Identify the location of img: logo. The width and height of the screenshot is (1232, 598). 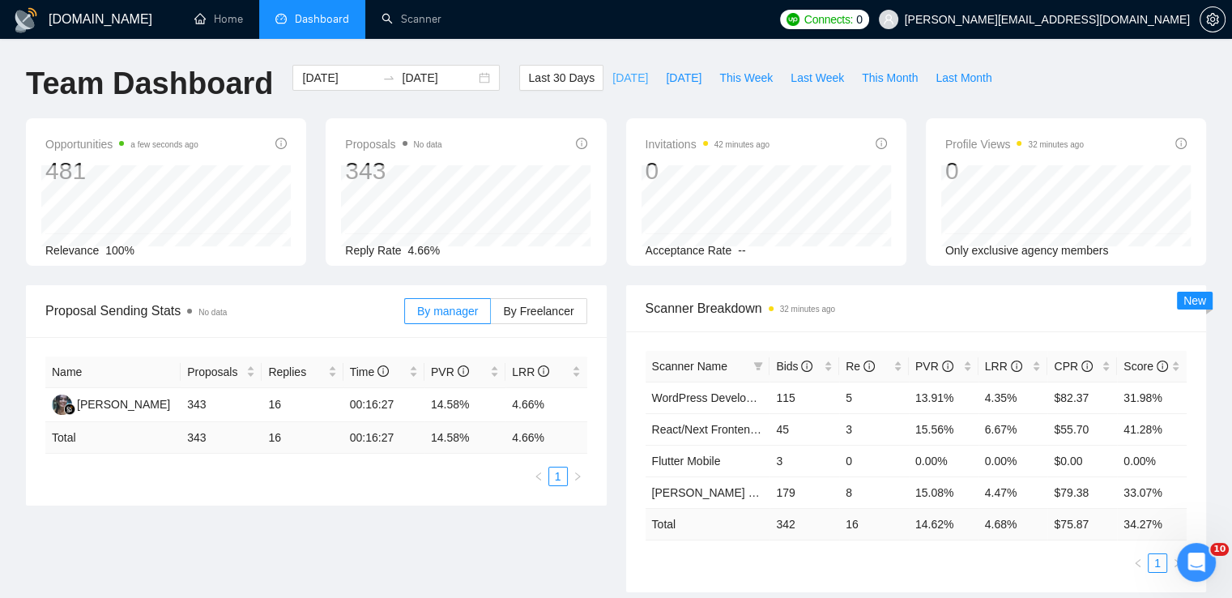
(26, 20).